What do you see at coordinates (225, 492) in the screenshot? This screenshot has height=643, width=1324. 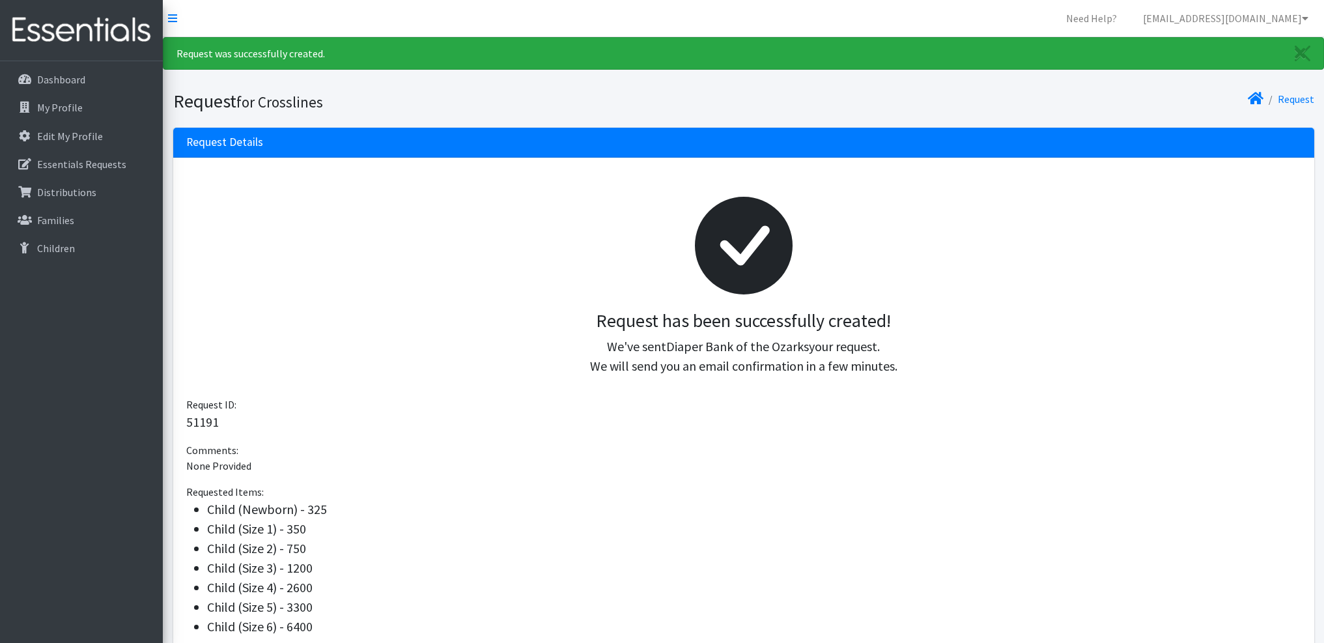 I see `span: Requested Items:` at bounding box center [225, 492].